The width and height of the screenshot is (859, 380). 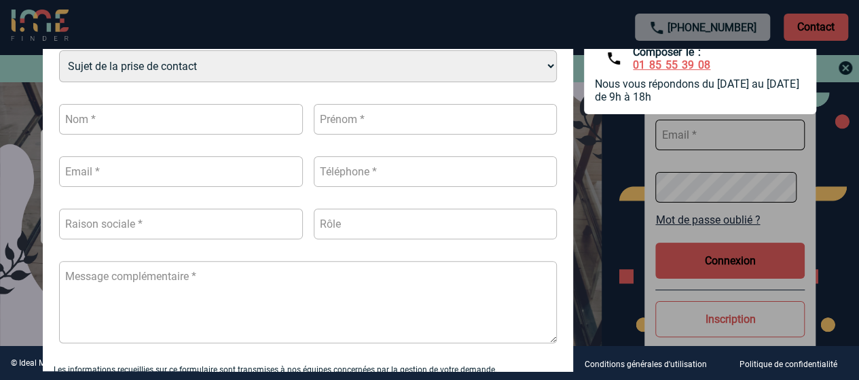 I want to click on input: Prénom *, so click(x=435, y=119).